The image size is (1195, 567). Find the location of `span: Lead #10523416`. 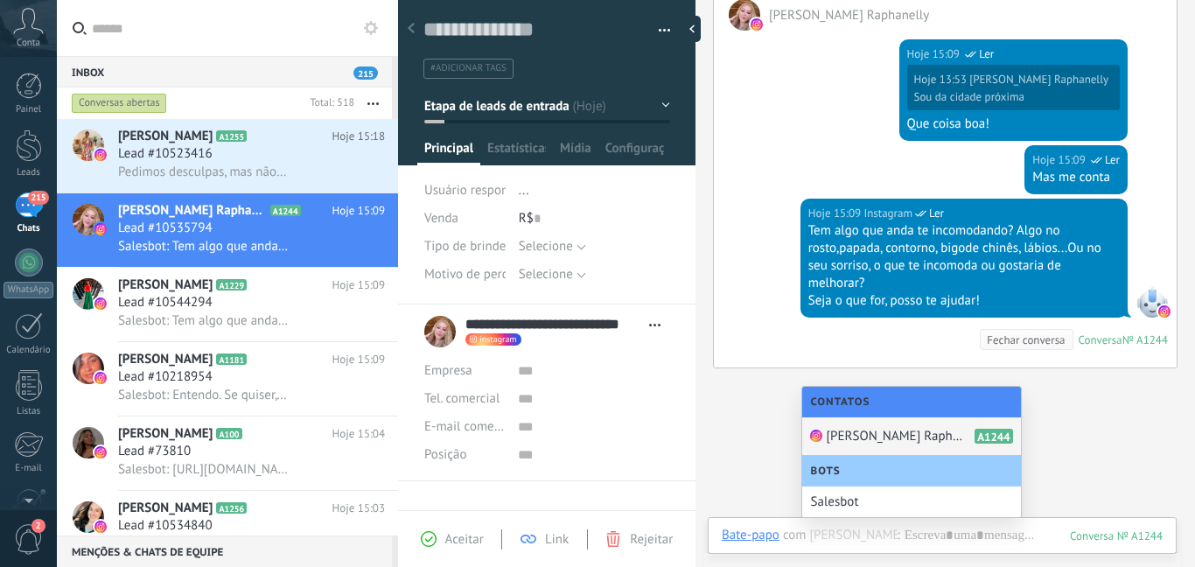

span: Lead #10523416 is located at coordinates (165, 154).